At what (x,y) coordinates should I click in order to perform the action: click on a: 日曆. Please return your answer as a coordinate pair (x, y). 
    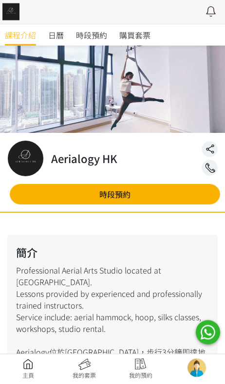
    Looking at the image, I should click on (56, 35).